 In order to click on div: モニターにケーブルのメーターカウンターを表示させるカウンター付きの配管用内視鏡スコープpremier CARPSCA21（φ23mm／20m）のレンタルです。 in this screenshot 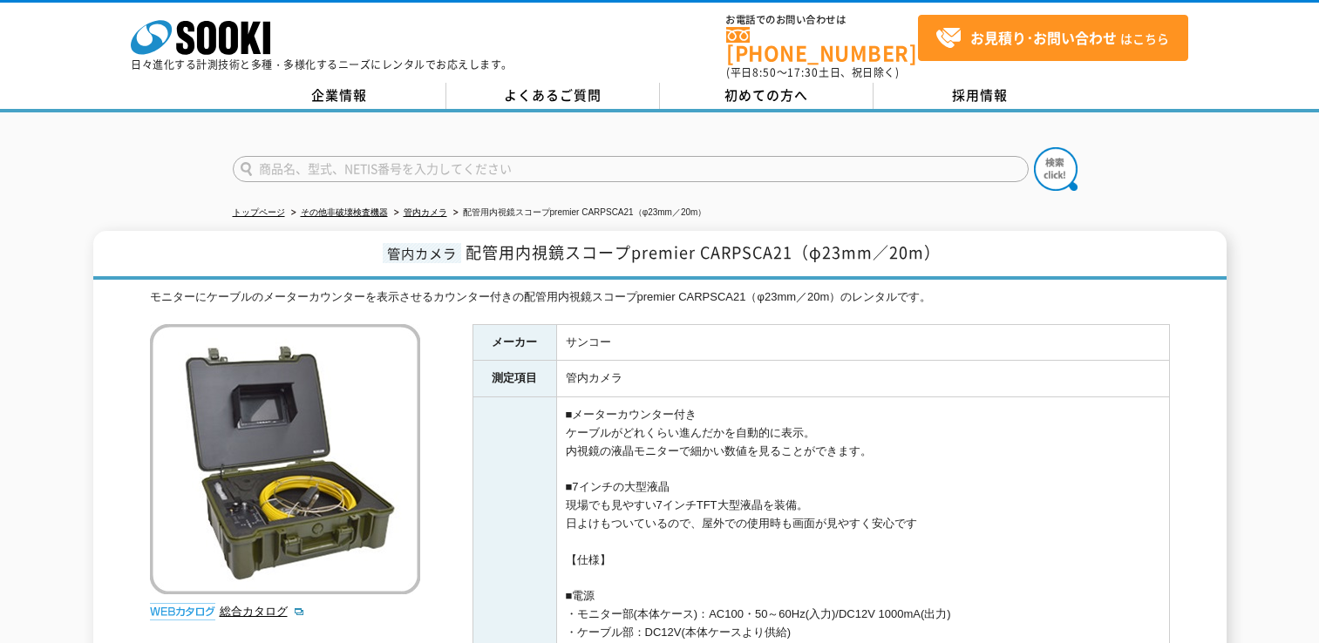, I will do `click(660, 297)`.